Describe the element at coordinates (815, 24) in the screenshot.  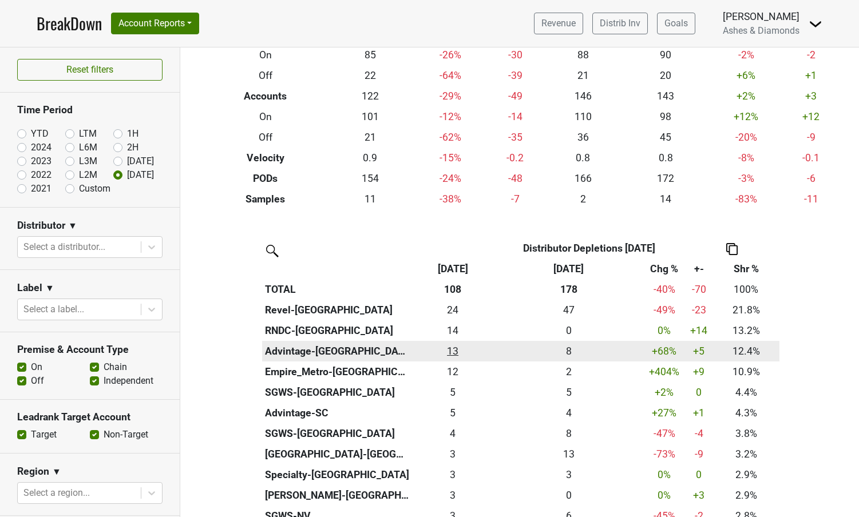
I see `img: Dropdown Menu` at that location.